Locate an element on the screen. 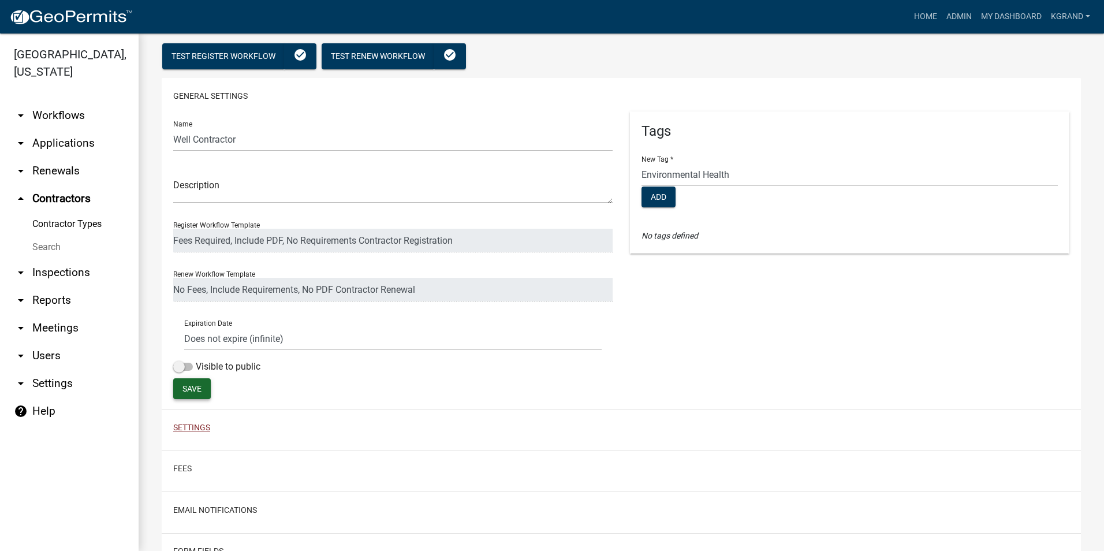 Image resolution: width=1104 pixels, height=551 pixels. a: Admin is located at coordinates (959, 17).